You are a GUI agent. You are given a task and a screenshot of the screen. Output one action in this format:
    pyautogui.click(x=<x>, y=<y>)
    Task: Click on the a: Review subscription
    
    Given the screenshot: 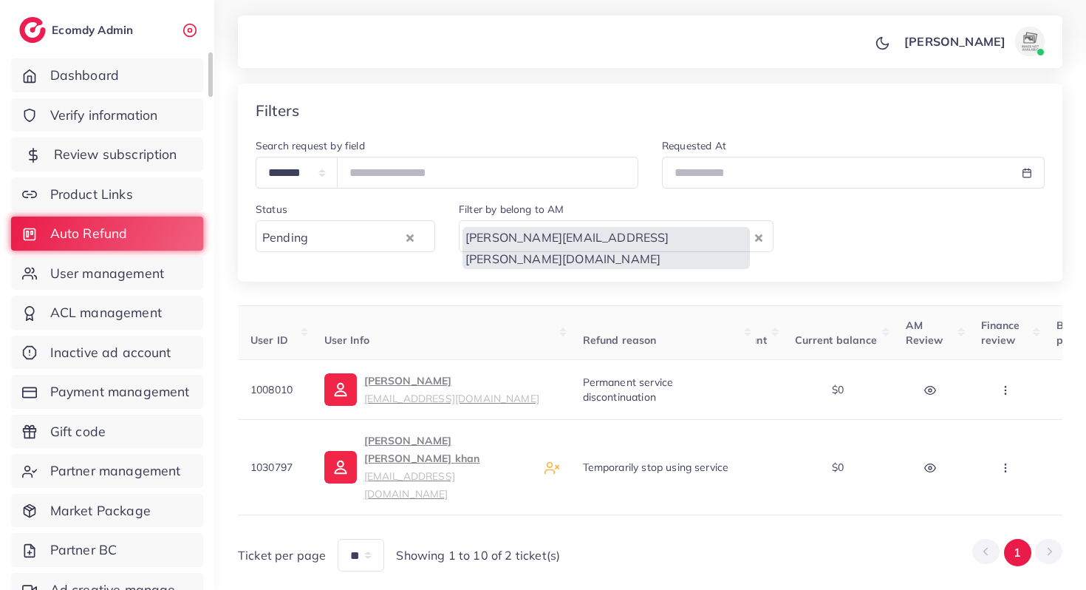 What is the action you would take?
    pyautogui.click(x=107, y=154)
    